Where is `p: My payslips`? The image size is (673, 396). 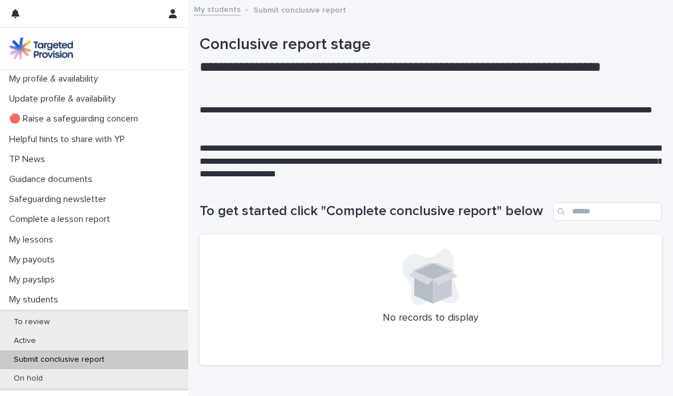
p: My payslips is located at coordinates (34, 280).